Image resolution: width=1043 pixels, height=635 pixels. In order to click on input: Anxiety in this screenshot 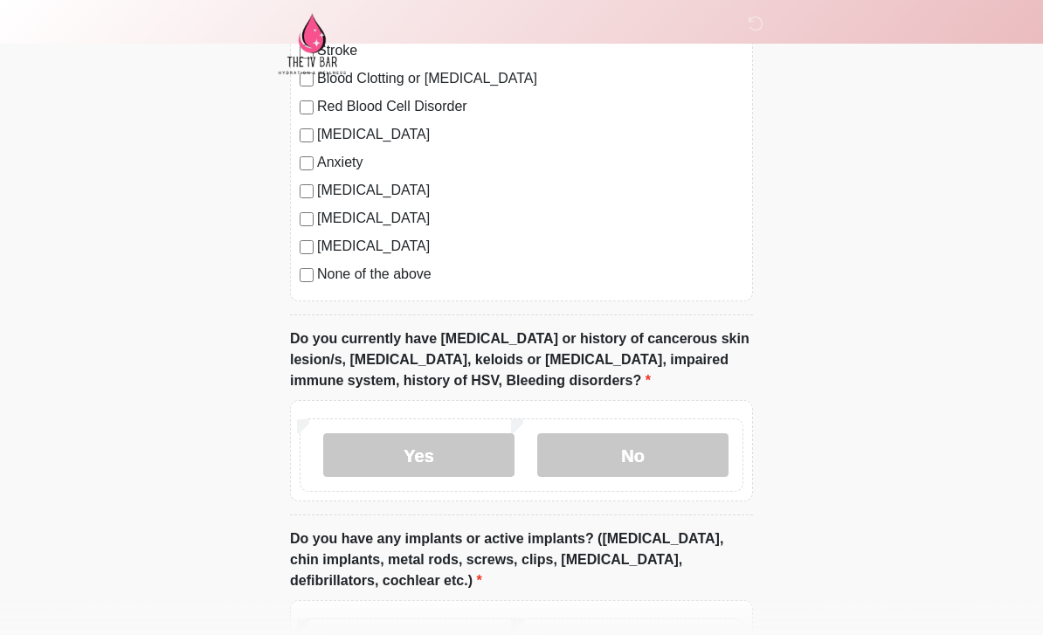, I will do `click(307, 164)`.